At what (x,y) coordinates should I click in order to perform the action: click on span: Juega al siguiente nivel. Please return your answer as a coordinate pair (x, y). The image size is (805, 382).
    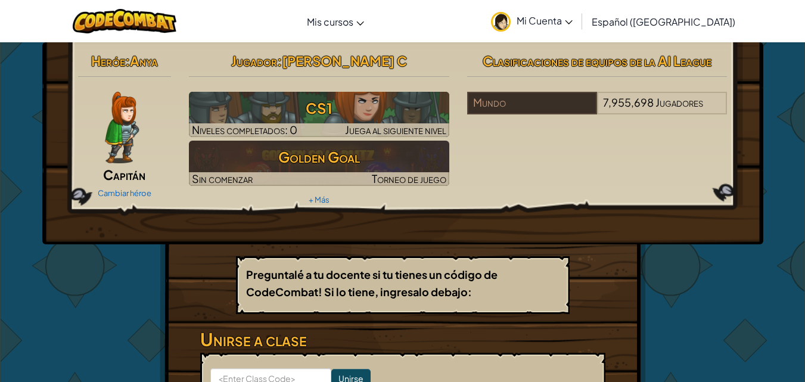
    Looking at the image, I should click on (396, 129).